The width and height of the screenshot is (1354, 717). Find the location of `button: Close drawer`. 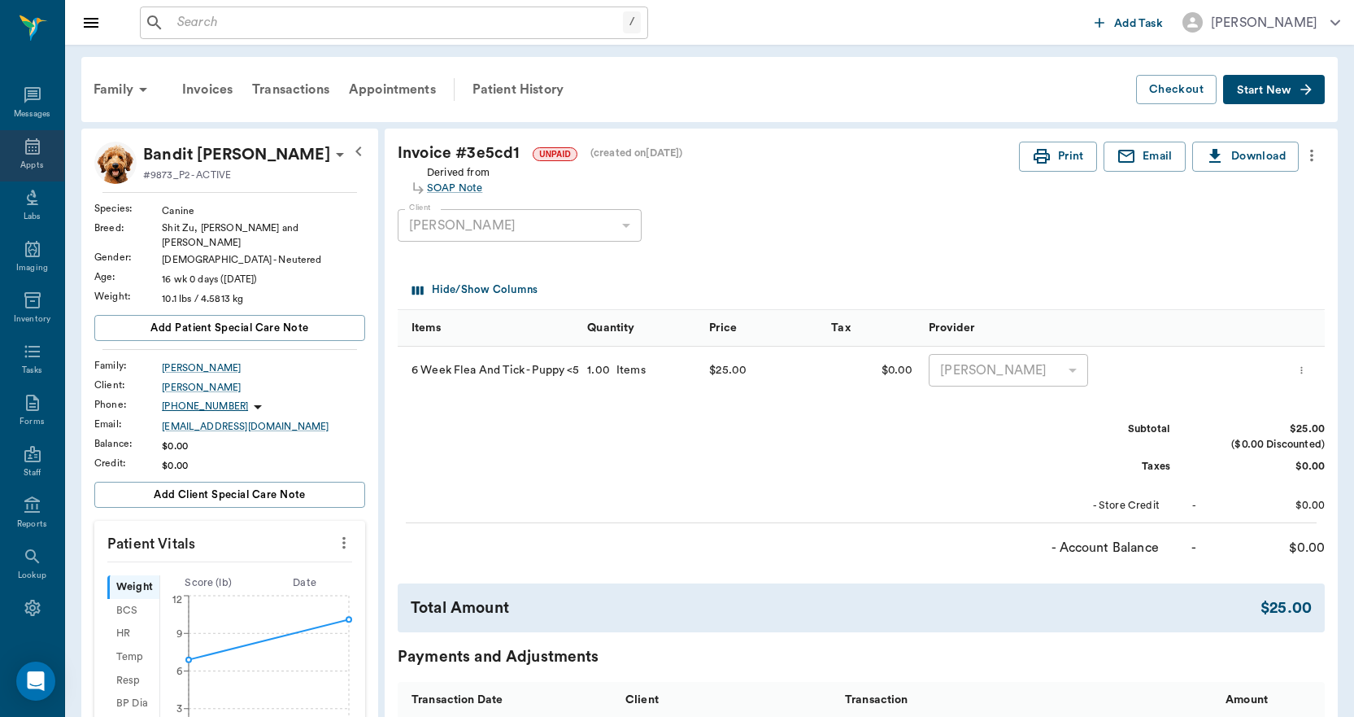

button: Close drawer is located at coordinates (91, 23).